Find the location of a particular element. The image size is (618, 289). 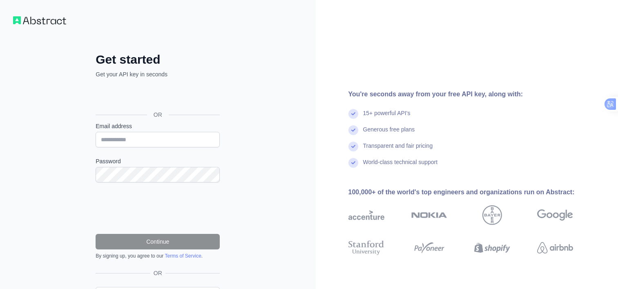

div: You're seconds away from your free API key, along with: is located at coordinates (474, 94).